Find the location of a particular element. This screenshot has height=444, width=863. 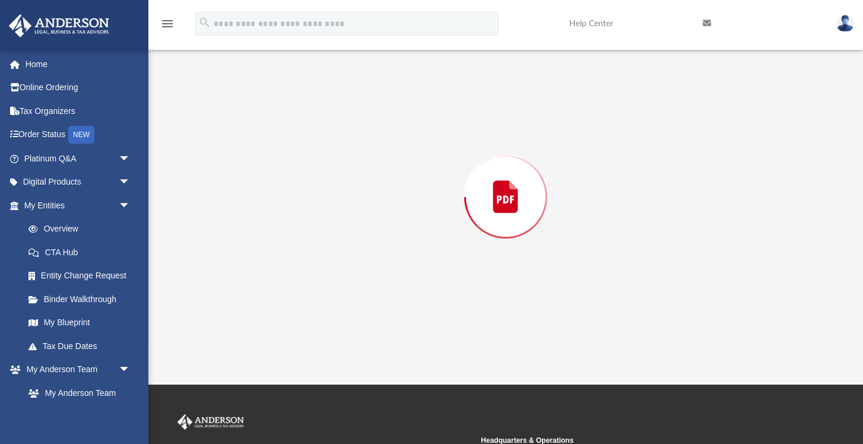

a: Home is located at coordinates (78, 64).